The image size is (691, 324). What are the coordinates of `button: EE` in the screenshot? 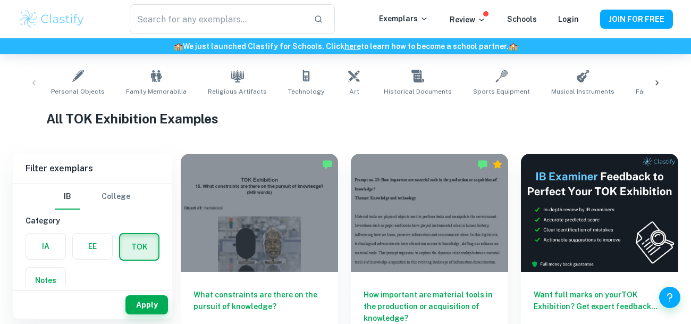 It's located at (92, 246).